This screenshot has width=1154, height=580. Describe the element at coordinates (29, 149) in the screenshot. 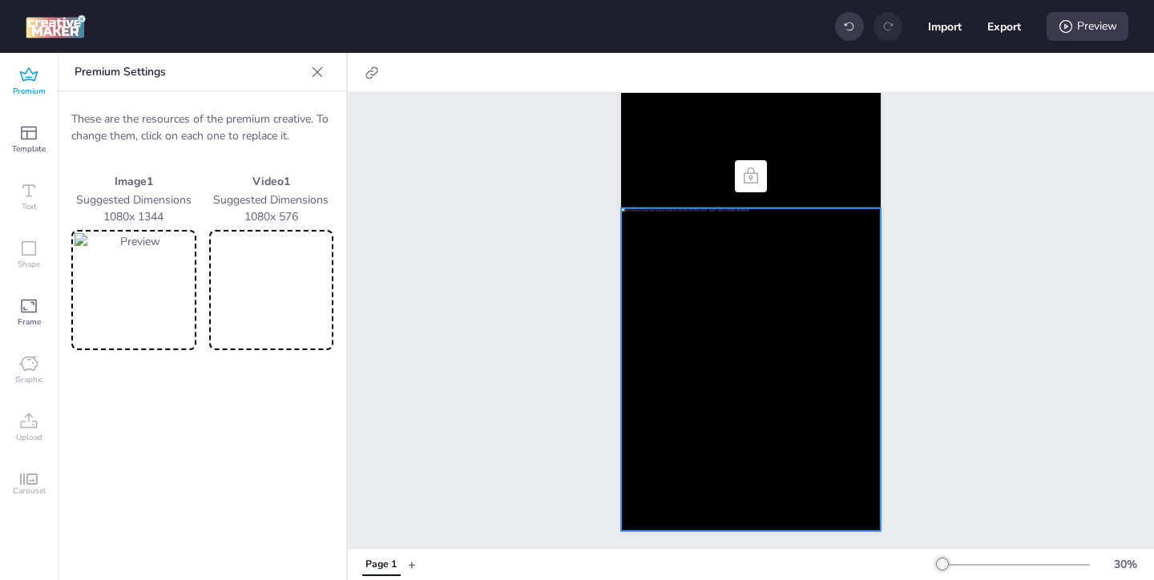

I see `span: Template` at that location.